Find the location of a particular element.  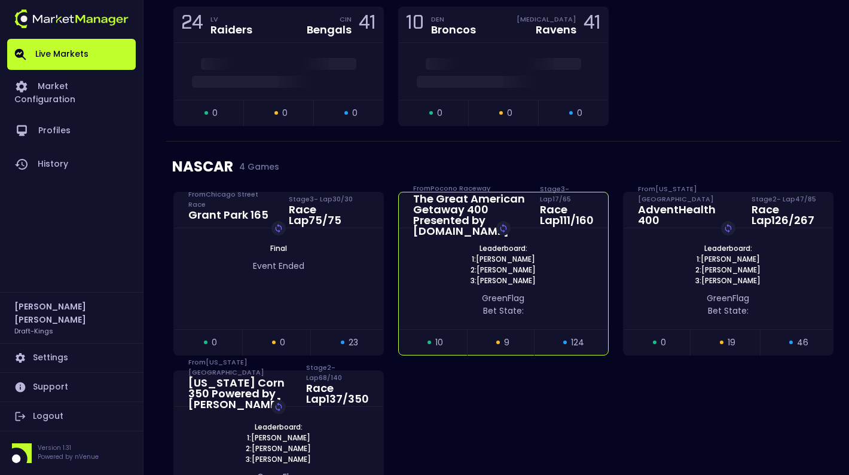

a: Logout is located at coordinates (71, 417).